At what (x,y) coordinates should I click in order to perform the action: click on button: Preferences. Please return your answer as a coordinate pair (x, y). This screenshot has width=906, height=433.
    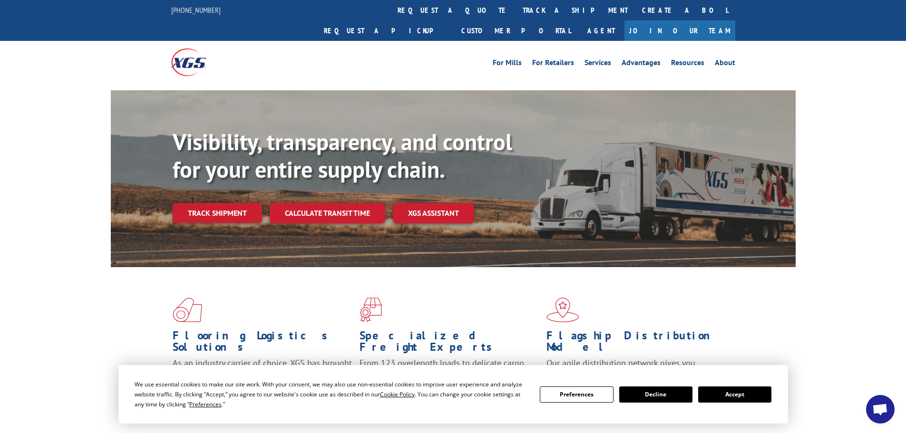
    Looking at the image, I should click on (577, 395).